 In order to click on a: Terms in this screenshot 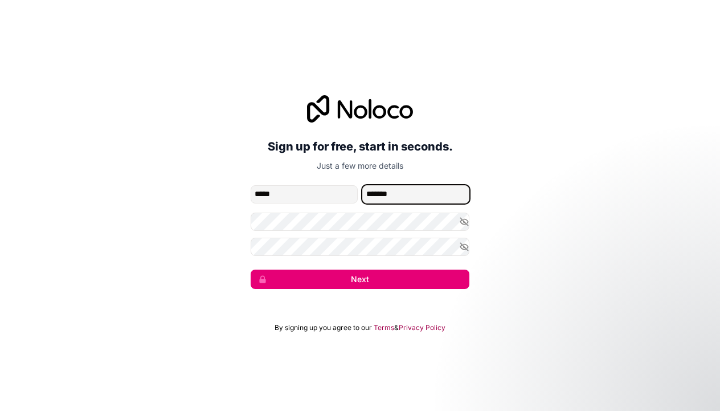, I will do `click(384, 328)`.